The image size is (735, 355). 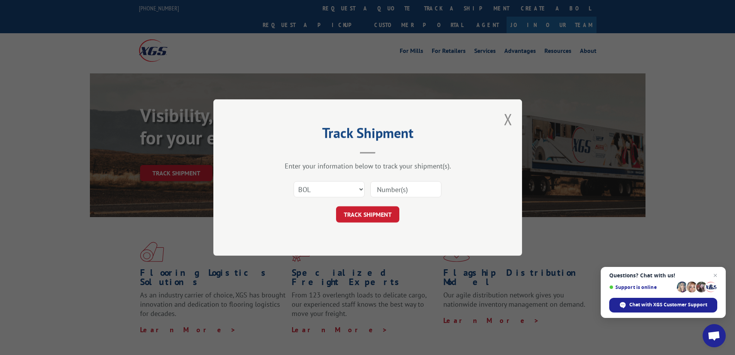 What do you see at coordinates (368, 135) in the screenshot?
I see `h2: Track Shipment` at bounding box center [368, 135].